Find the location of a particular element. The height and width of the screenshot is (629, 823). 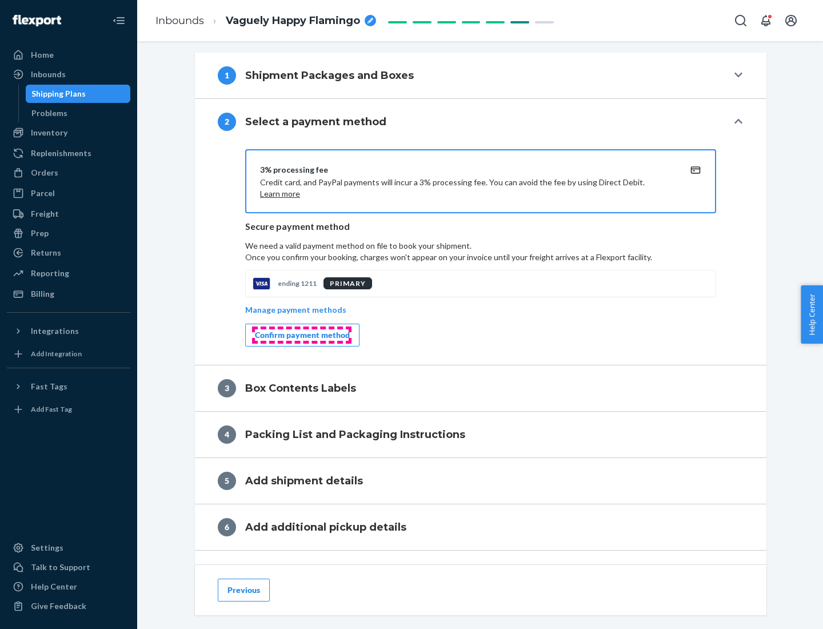

button: 3Box Contents Labels is located at coordinates (481, 388).